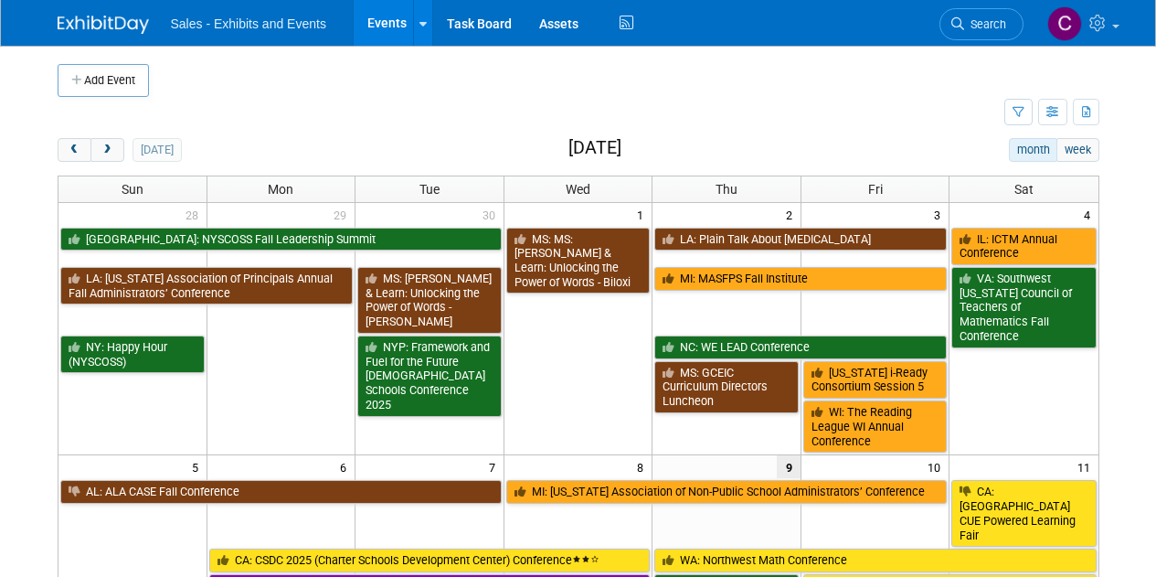 Image resolution: width=1156 pixels, height=577 pixels. Describe the element at coordinates (1090, 214) in the screenshot. I see `span: 4` at that location.